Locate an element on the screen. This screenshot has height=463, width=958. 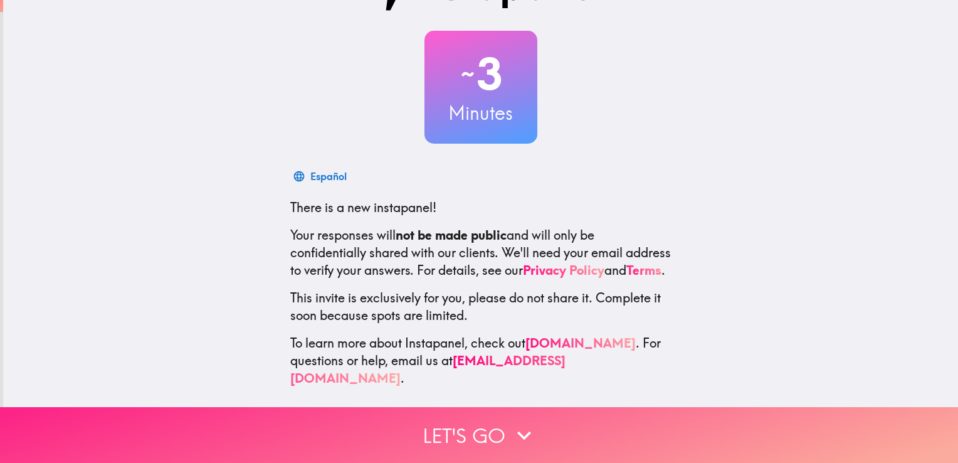
h2: 3 is located at coordinates (481, 74).